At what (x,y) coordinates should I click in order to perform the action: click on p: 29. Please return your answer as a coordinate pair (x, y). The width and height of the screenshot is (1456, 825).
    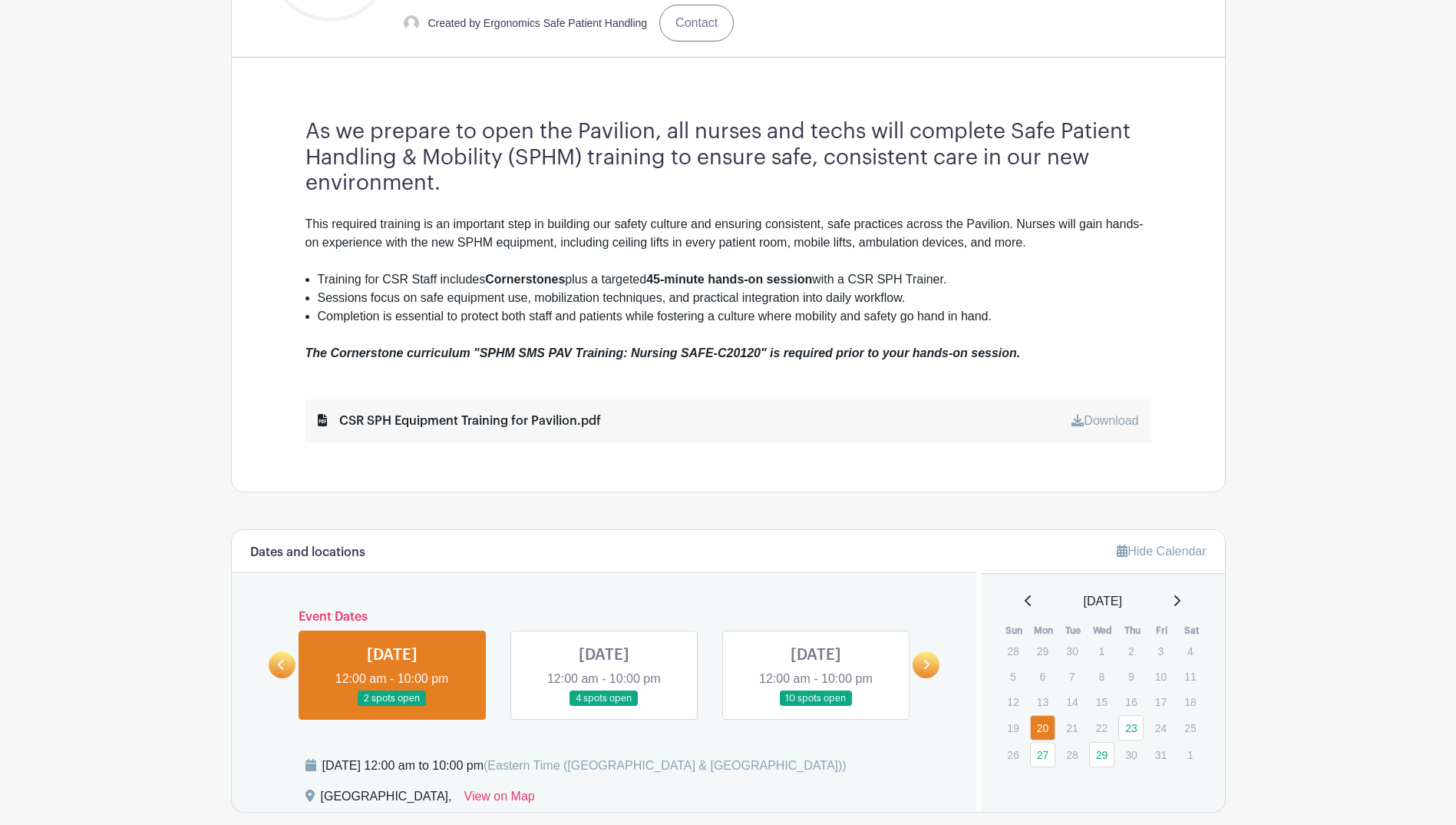
    Looking at the image, I should click on (1043, 651).